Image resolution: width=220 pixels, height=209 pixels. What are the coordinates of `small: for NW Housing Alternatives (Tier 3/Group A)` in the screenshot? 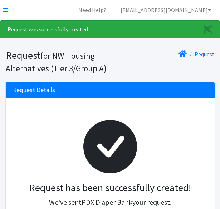 It's located at (56, 62).